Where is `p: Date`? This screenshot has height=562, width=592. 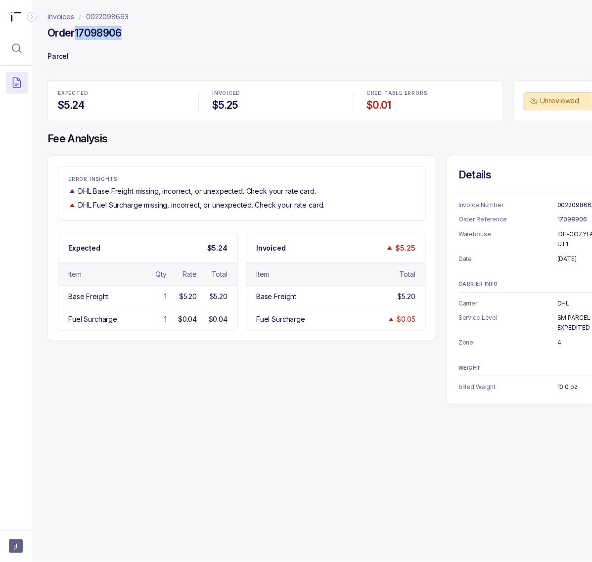
p: Date is located at coordinates (508, 259).